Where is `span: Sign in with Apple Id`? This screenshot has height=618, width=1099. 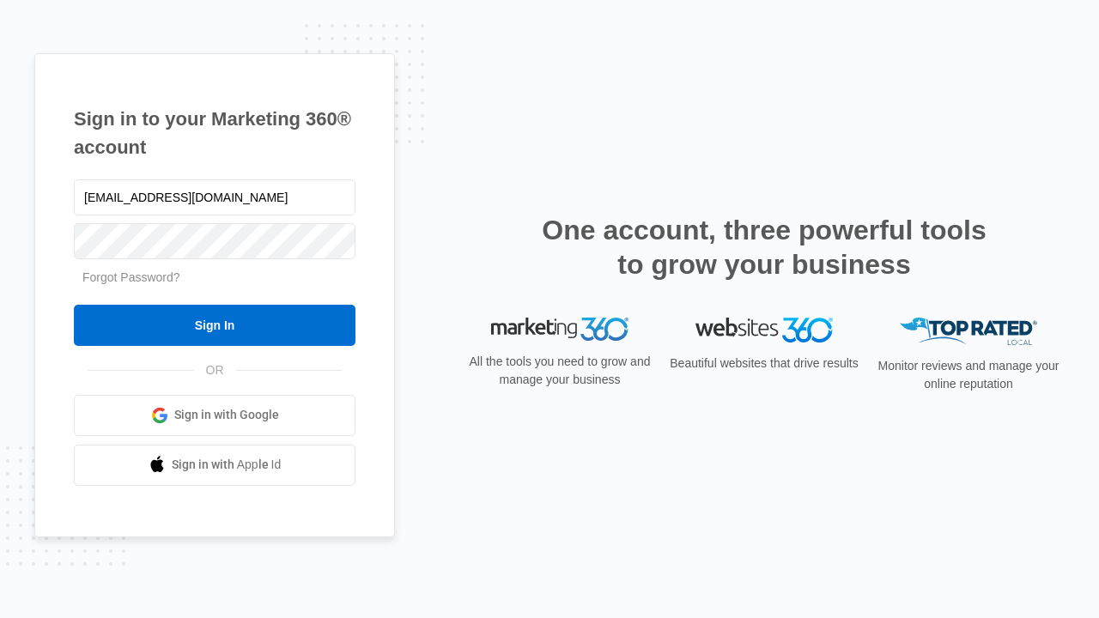
span: Sign in with Apple Id is located at coordinates (227, 465).